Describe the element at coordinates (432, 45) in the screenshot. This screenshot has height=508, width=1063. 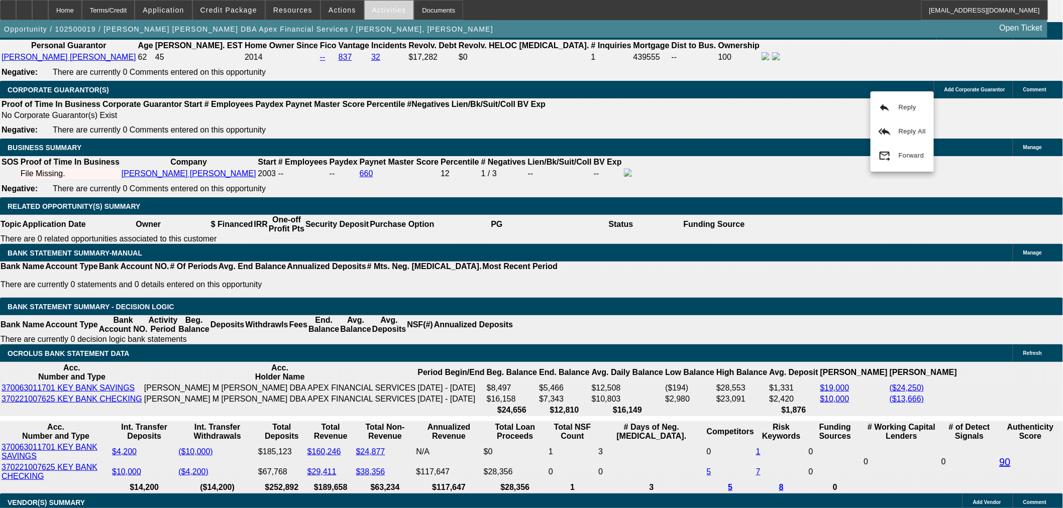
I see `b: Revolv. Debt` at that location.